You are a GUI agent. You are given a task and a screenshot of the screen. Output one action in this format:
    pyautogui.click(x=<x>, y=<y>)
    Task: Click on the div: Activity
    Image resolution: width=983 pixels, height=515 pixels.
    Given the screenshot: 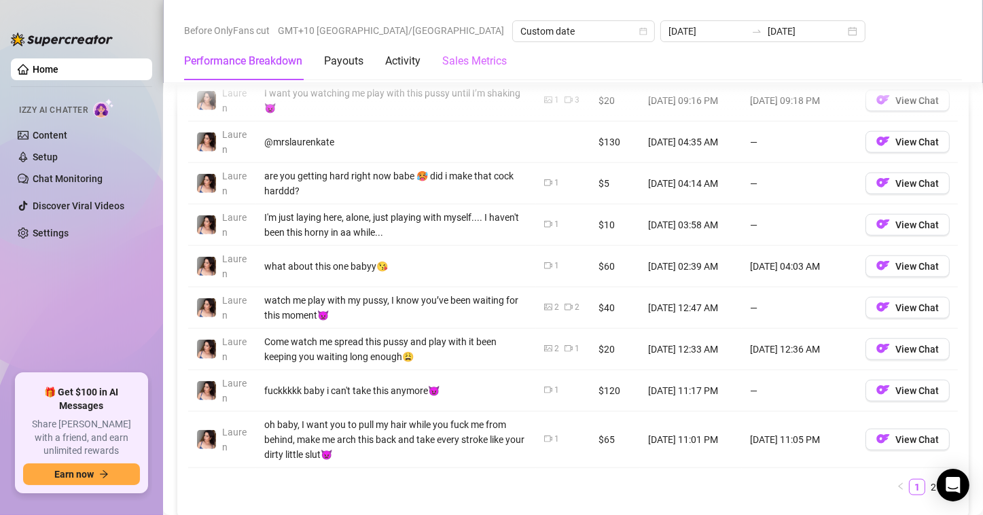 What is the action you would take?
    pyautogui.click(x=403, y=61)
    